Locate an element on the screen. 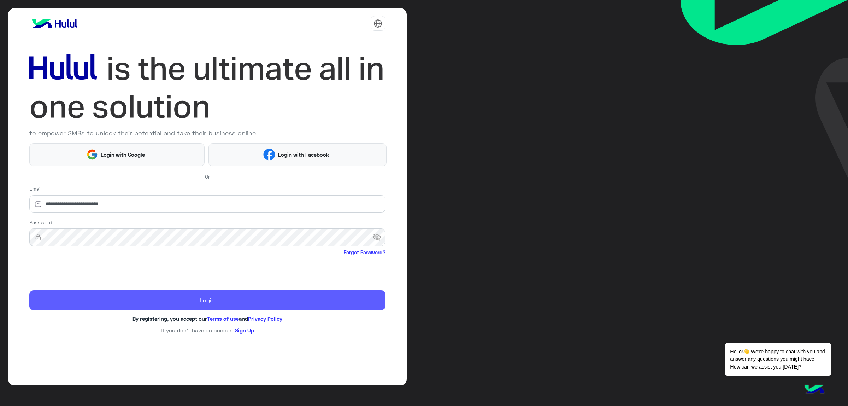 This screenshot has width=848, height=406. button: Login with Google is located at coordinates (117, 154).